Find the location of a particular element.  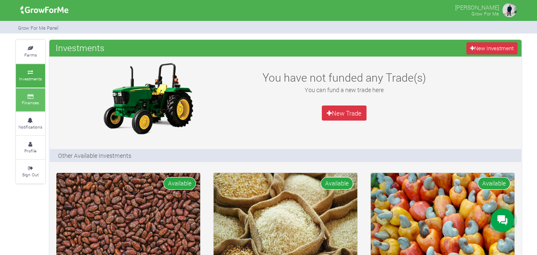

a: Farms is located at coordinates (31, 51).